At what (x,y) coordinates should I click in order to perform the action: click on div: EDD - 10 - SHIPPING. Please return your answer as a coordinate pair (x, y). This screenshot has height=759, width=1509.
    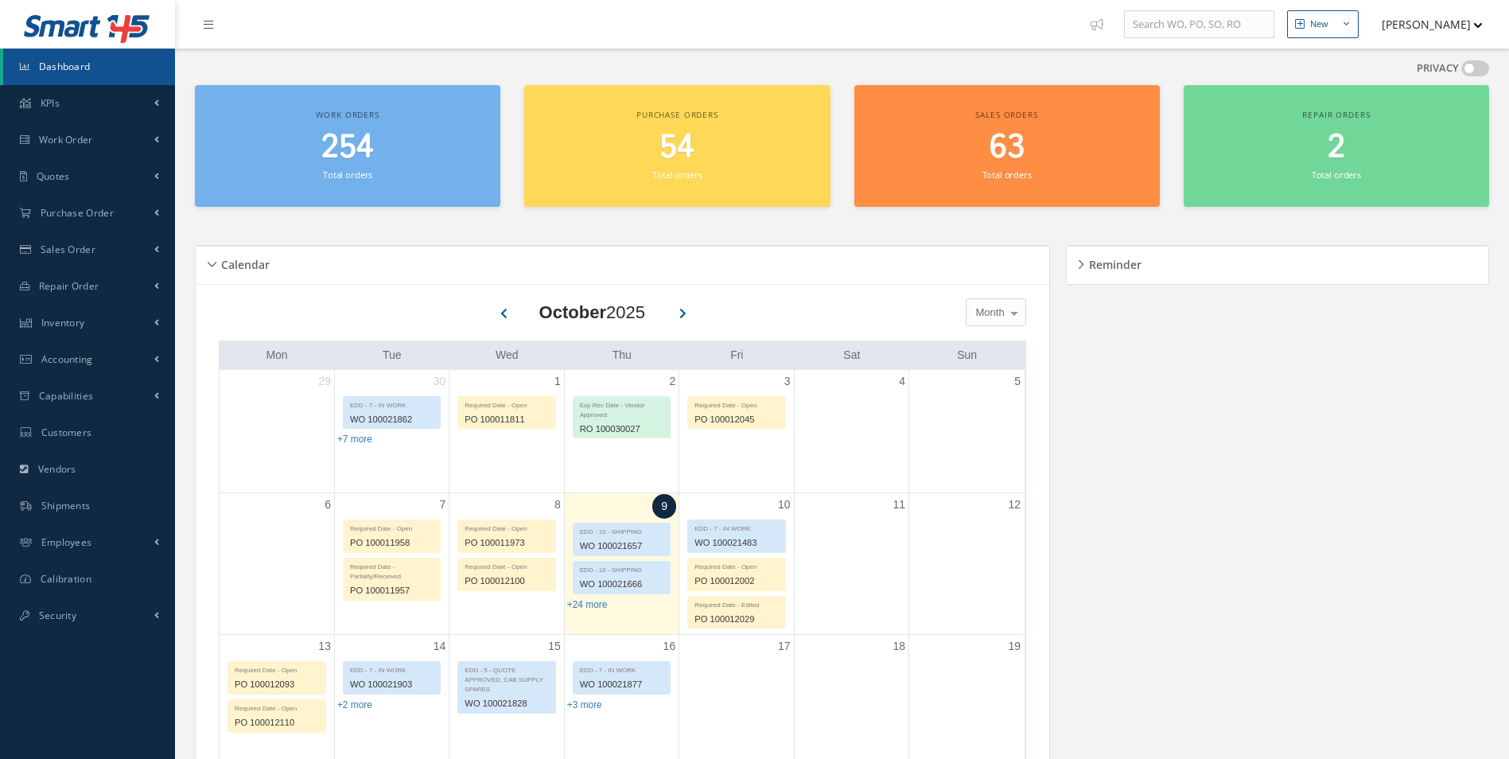
    Looking at the image, I should click on (621, 530).